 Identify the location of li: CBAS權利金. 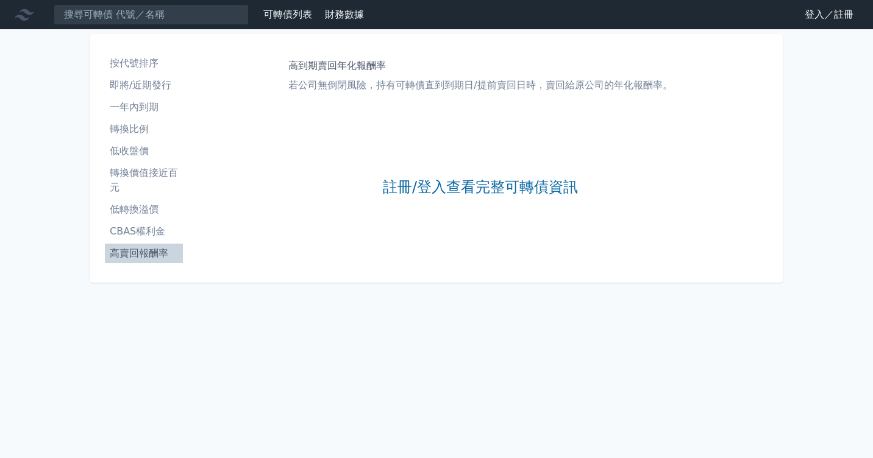
(144, 232).